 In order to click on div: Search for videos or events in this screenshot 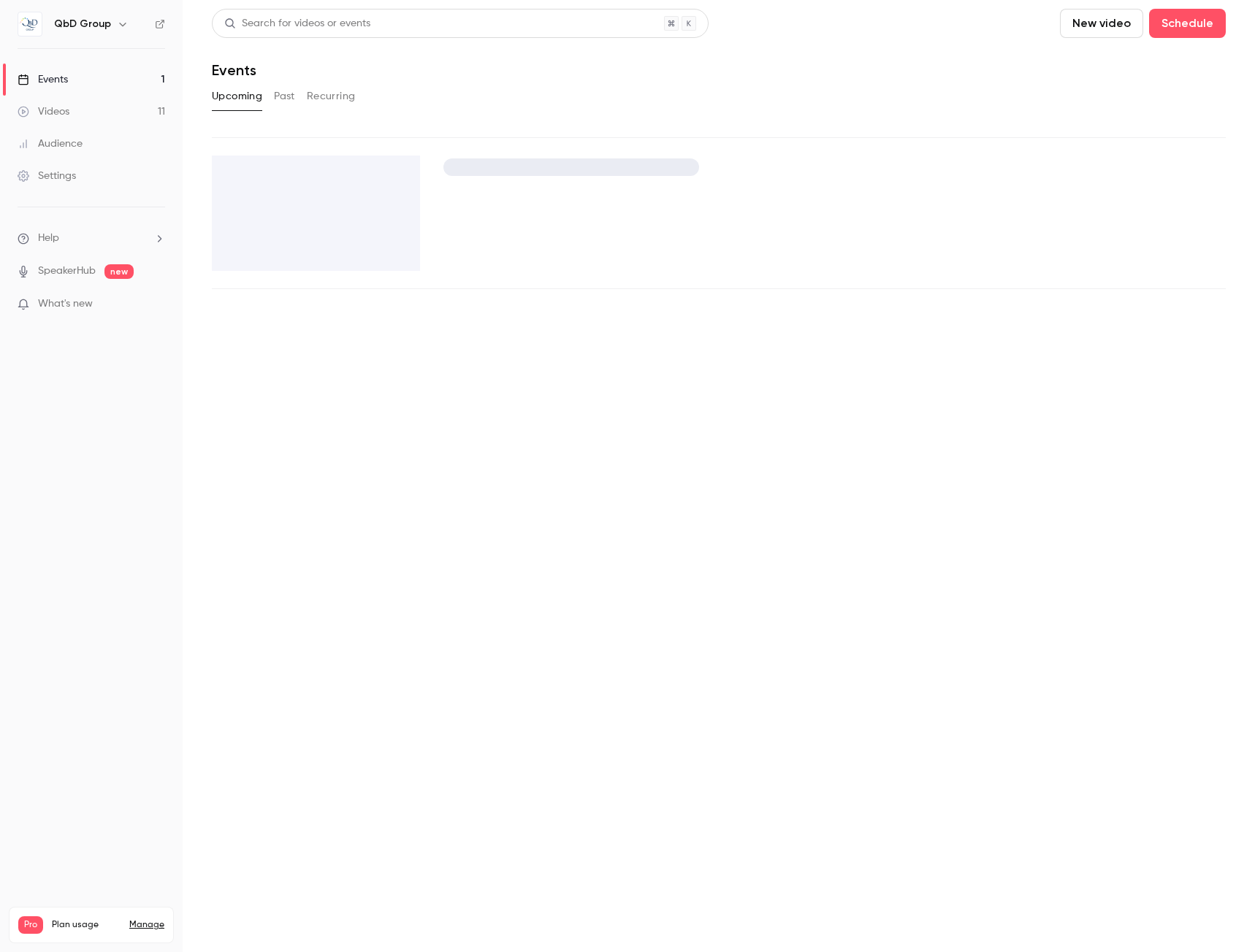, I will do `click(297, 23)`.